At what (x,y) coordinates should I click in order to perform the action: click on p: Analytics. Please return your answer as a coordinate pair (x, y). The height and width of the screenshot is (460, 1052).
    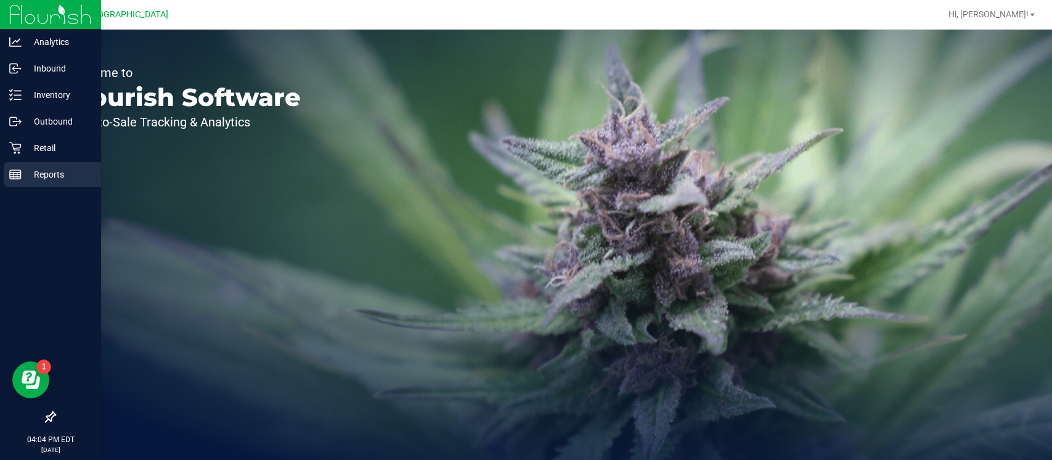
    Looking at the image, I should click on (59, 42).